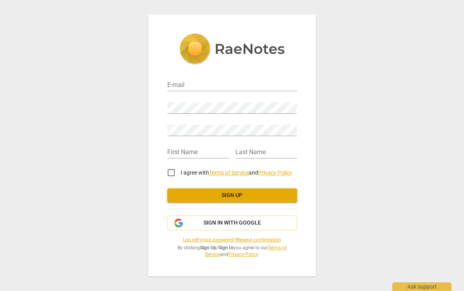 The image size is (464, 291). Describe the element at coordinates (236, 173) in the screenshot. I see `span: I agree with and` at that location.